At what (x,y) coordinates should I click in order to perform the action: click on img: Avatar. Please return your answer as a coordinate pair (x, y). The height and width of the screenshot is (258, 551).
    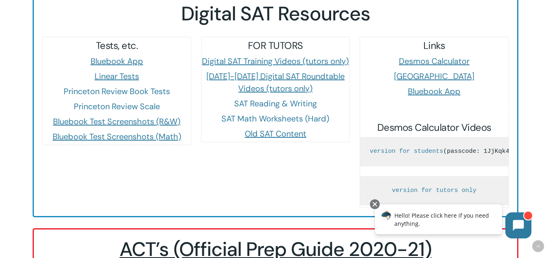
    Looking at the image, I should click on (20, 18).